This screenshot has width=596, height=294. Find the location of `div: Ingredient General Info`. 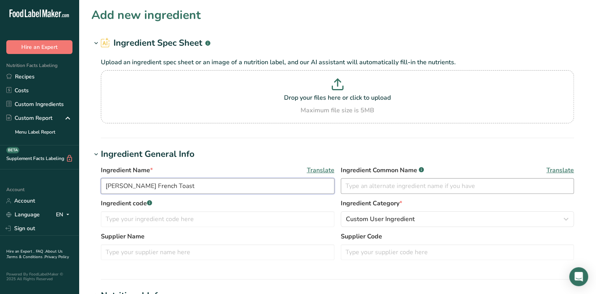

div: Ingredient General Info is located at coordinates (148, 154).